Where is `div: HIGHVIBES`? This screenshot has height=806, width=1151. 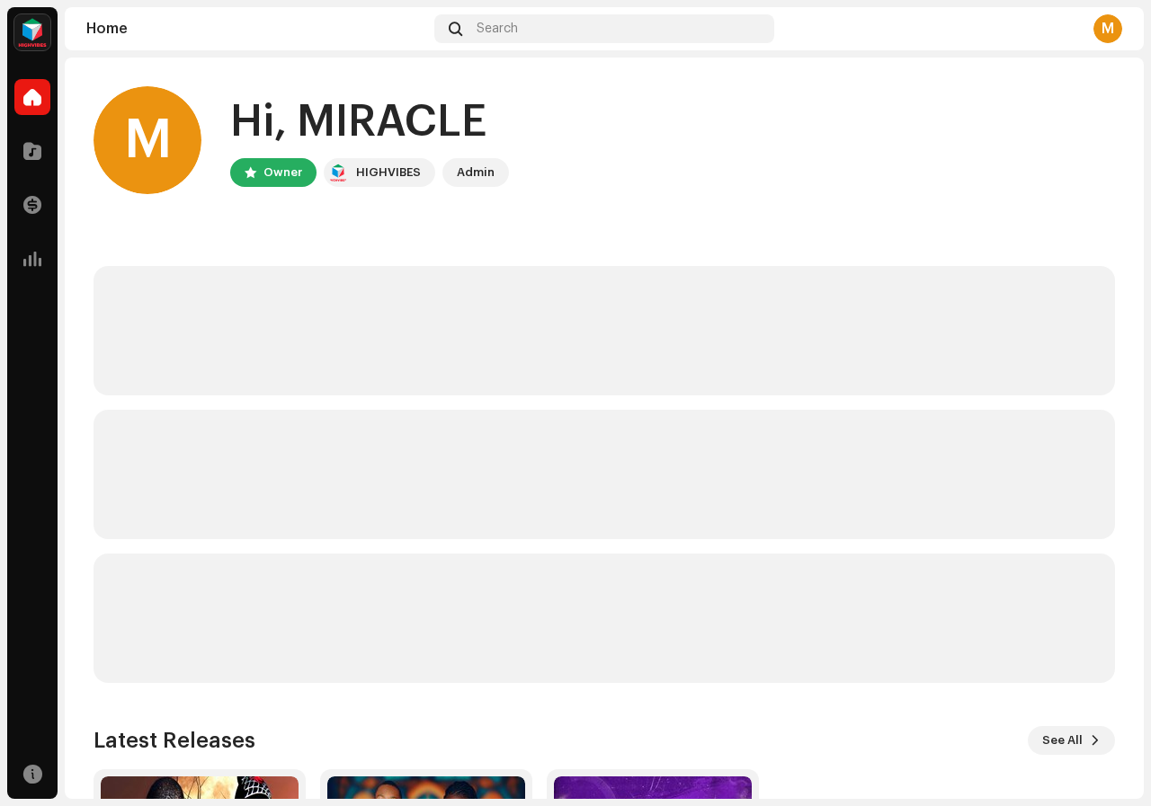
div: HIGHVIBES is located at coordinates (388, 173).